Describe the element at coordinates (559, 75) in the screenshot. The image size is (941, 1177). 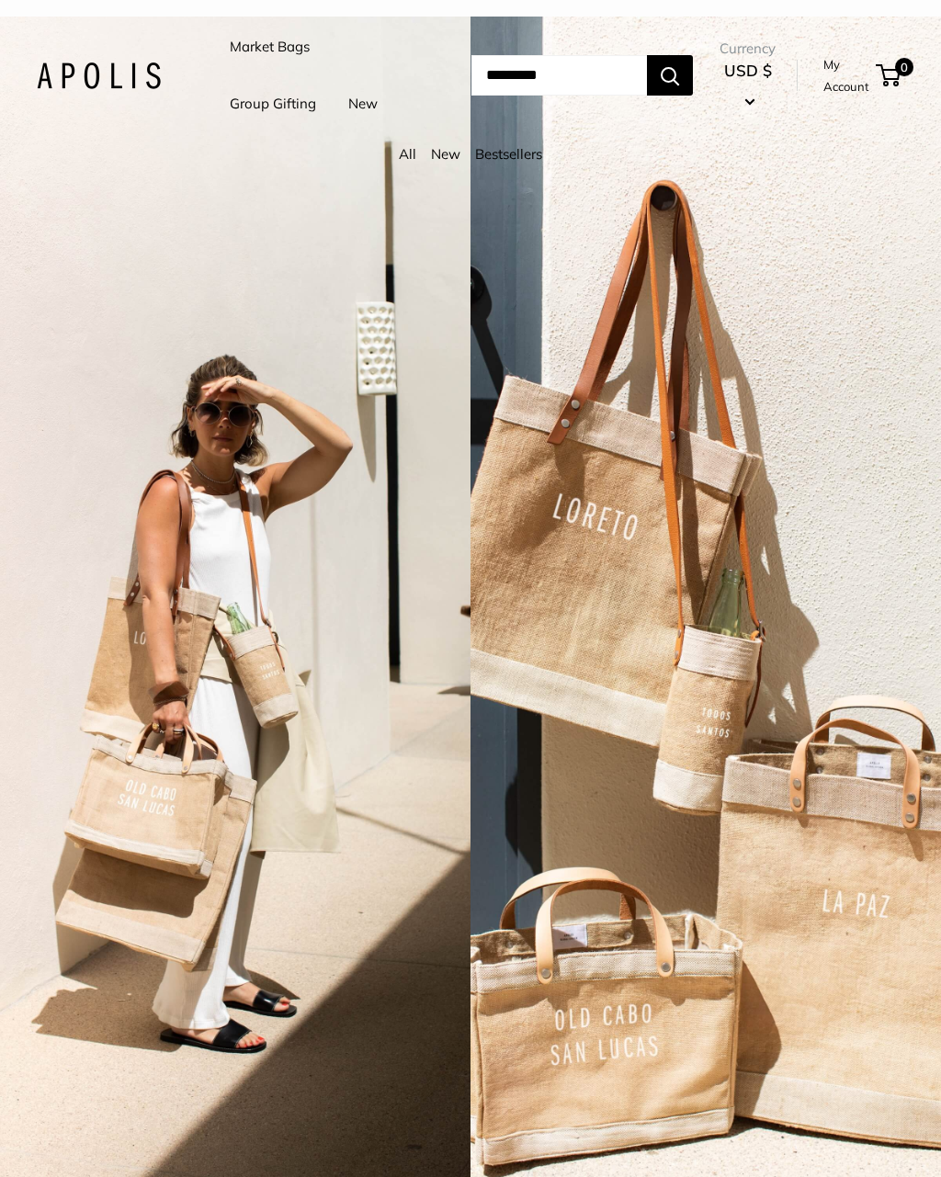
I see `input: Search...` at that location.